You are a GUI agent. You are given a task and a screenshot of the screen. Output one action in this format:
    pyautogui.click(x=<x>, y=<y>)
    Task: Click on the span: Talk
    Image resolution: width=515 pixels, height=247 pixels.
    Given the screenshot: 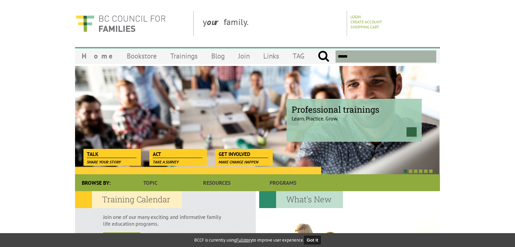 What is the action you would take?
    pyautogui.click(x=111, y=154)
    